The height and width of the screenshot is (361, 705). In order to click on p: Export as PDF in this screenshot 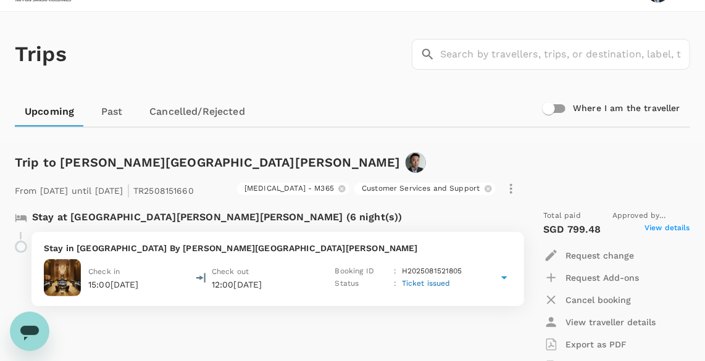, I will do `click(596, 344)`.